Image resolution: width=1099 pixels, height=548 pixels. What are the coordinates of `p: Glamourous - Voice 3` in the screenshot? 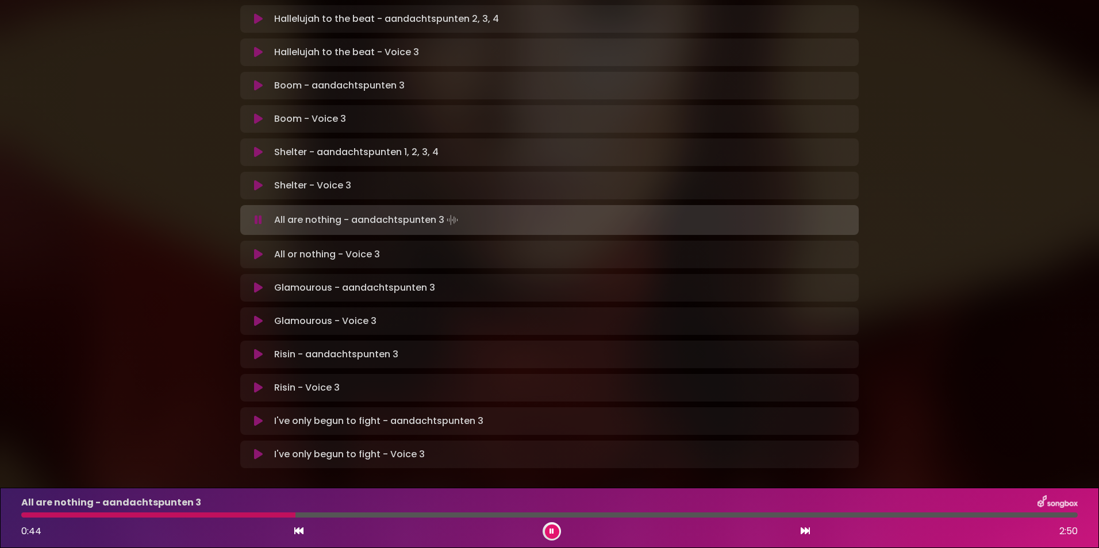 It's located at (325, 321).